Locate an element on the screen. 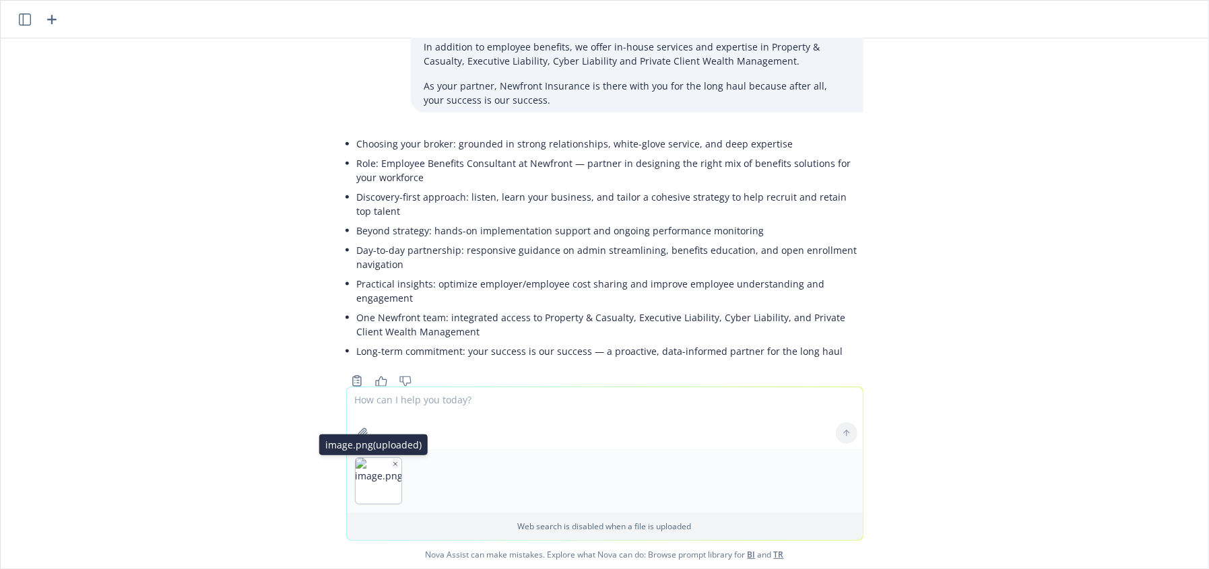  svg: Copy to clipboard is located at coordinates (357, 381).